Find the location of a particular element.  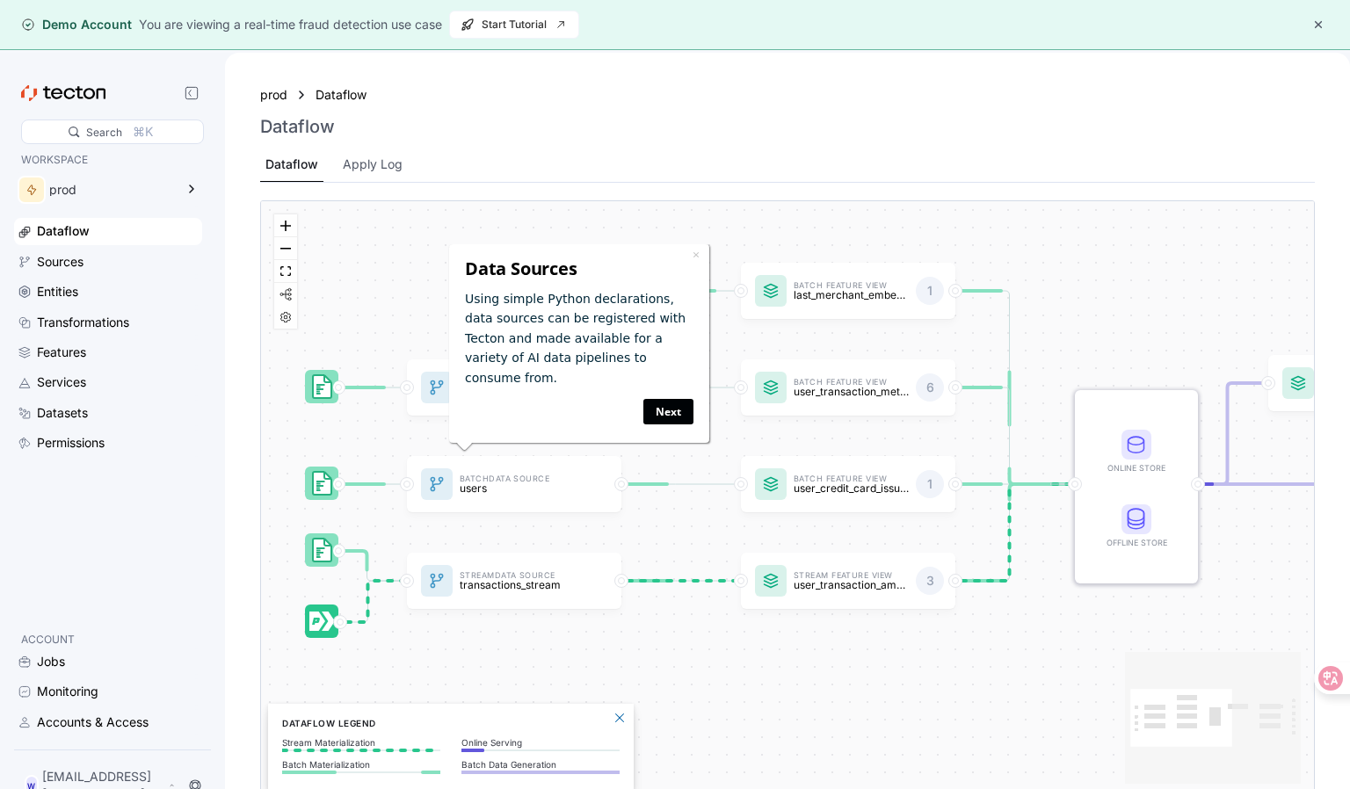

p: users is located at coordinates (517, 488).